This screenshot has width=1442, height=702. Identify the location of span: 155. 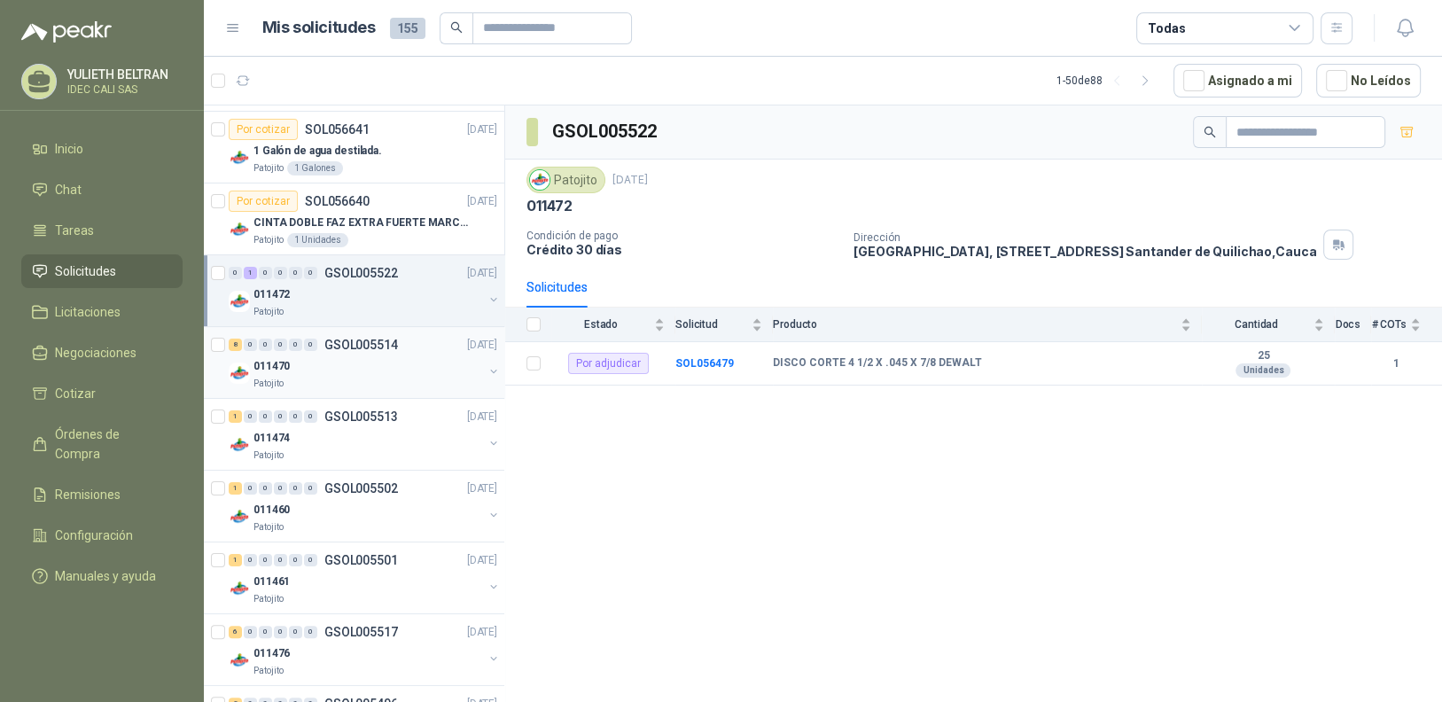
(408, 28).